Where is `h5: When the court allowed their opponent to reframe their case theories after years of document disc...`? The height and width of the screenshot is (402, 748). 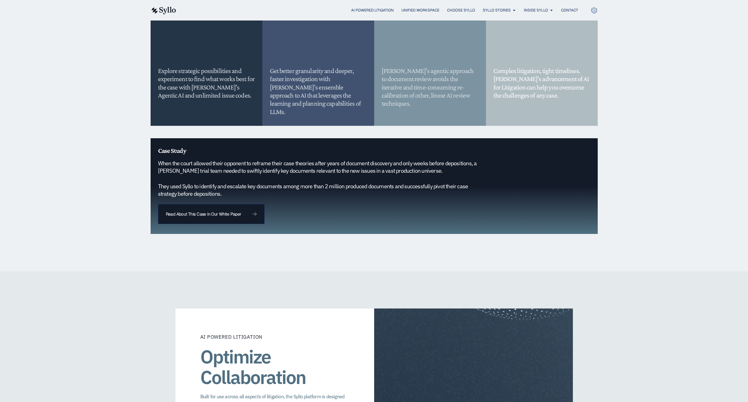 h5: When the court allowed their opponent to reframe their case theories after years of document disc... is located at coordinates (322, 179).